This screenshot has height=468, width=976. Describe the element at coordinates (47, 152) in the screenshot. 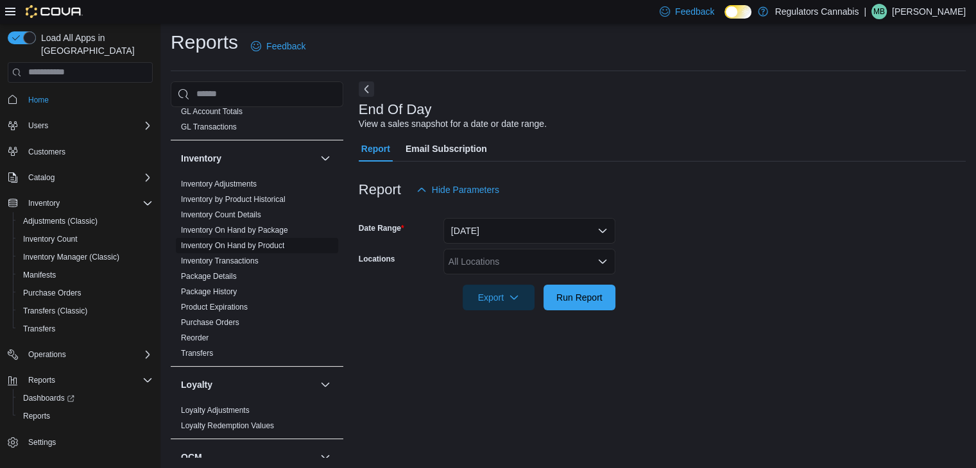

I see `a: Customers` at that location.